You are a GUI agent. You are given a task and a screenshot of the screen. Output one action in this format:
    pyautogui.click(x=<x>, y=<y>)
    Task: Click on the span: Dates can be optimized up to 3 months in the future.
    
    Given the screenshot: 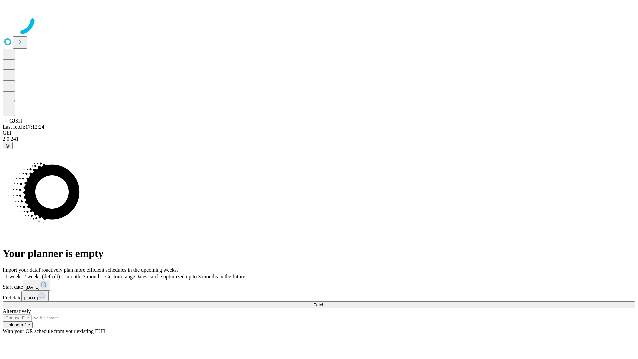 What is the action you would take?
    pyautogui.click(x=191, y=276)
    